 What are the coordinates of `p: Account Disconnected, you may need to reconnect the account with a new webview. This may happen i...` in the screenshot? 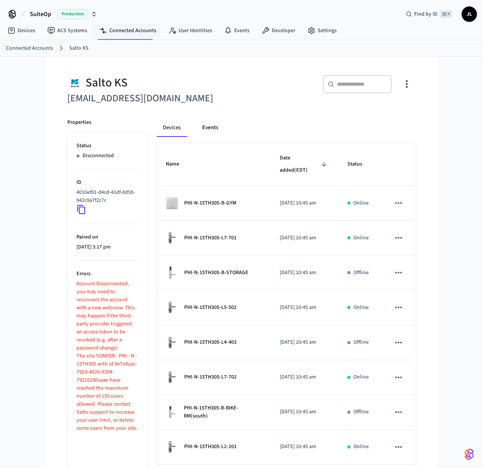 It's located at (107, 316).